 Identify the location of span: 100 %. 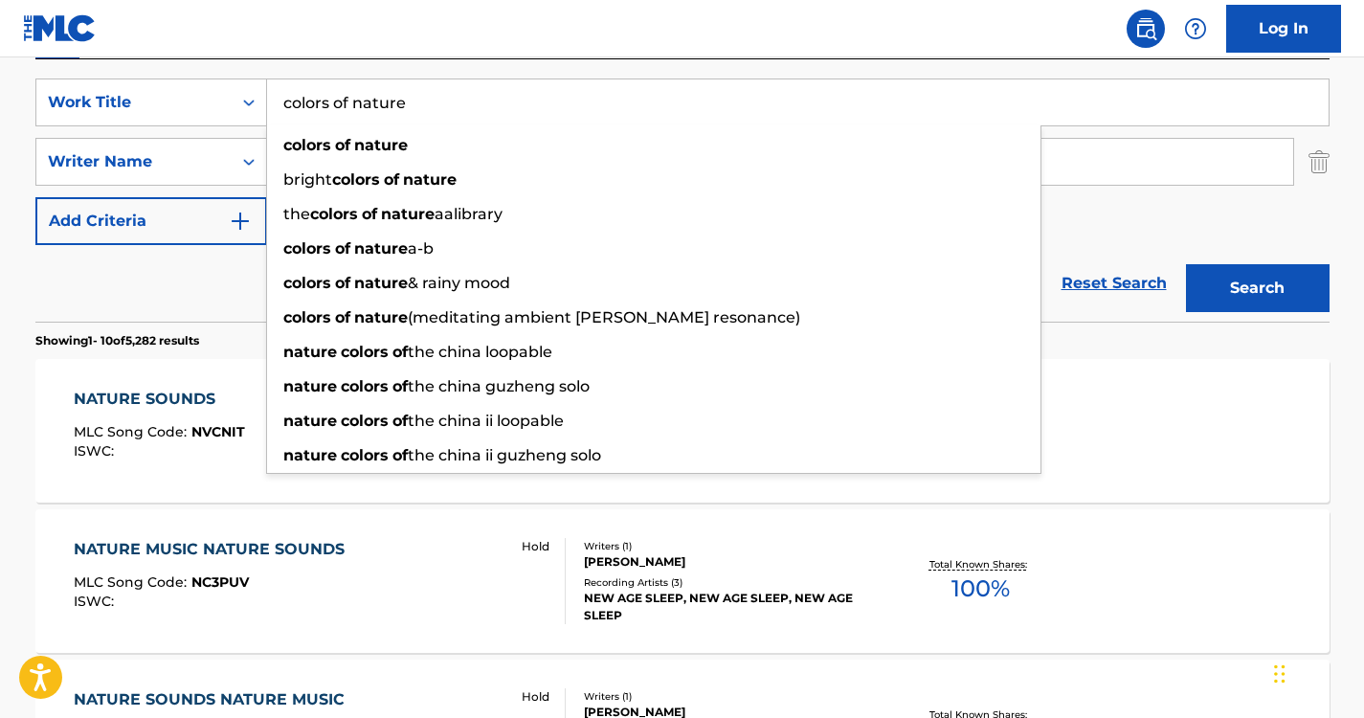
(980, 589).